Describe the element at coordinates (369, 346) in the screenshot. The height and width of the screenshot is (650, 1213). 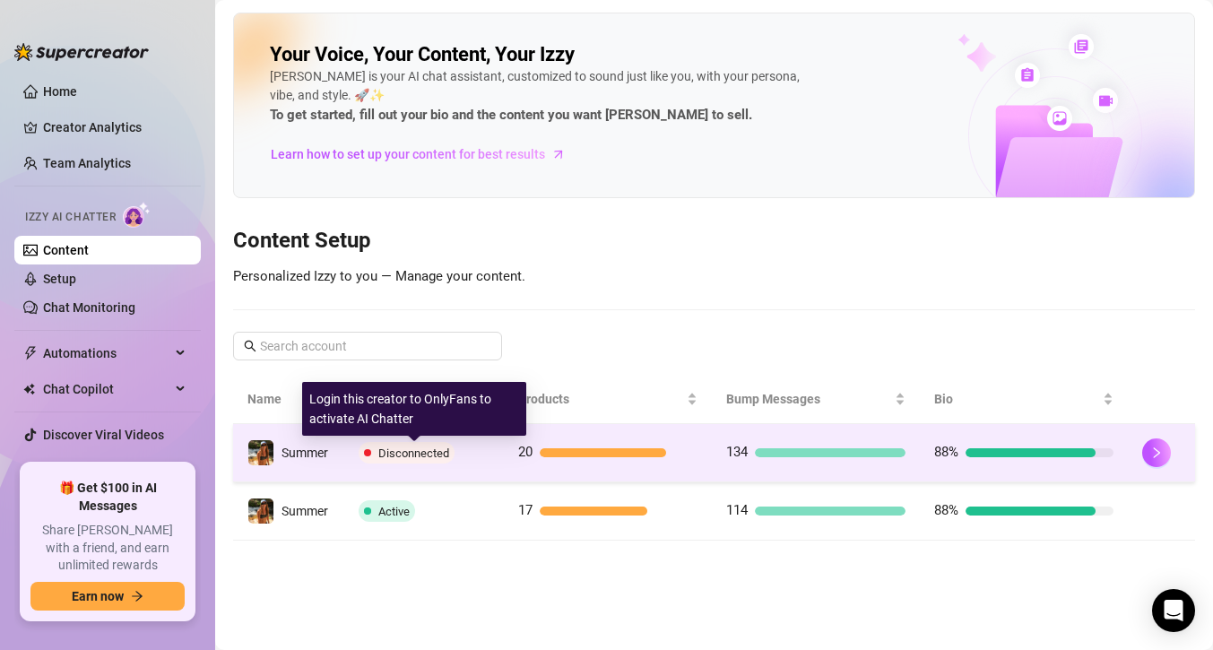
I see `input: Search account` at that location.